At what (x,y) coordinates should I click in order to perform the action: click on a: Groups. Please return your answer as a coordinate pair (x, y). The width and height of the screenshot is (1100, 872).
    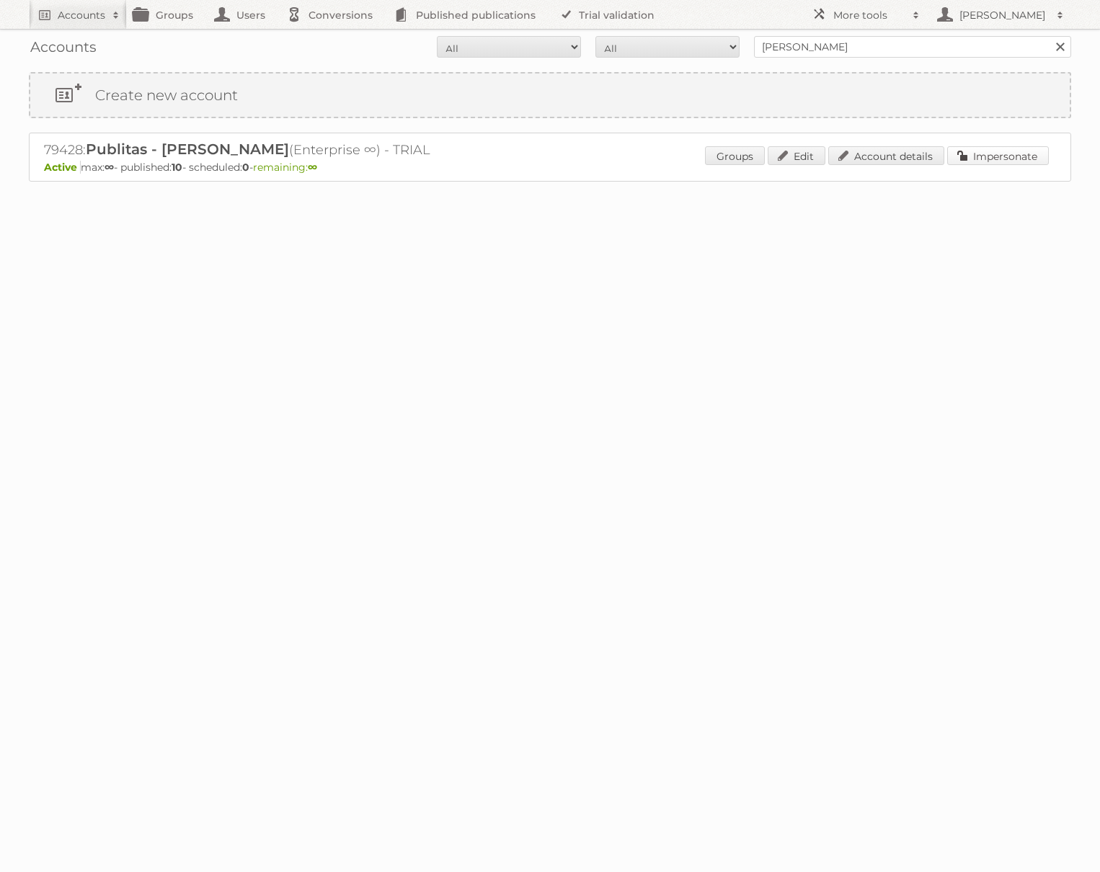
    Looking at the image, I should click on (734, 156).